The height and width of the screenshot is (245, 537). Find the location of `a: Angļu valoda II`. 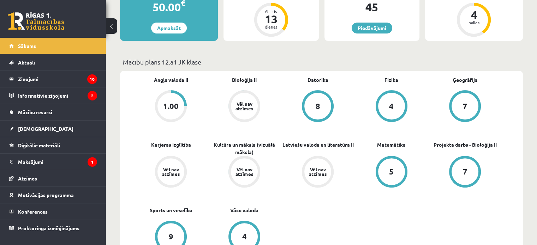

a: Angļu valoda II is located at coordinates (171, 80).